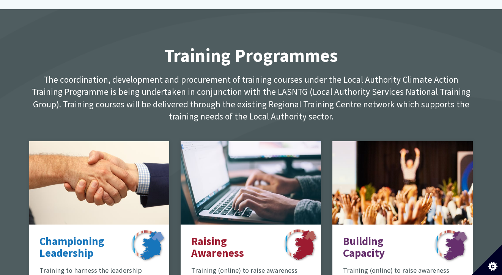  I want to click on button: Set cookie preferences, so click(487, 260).